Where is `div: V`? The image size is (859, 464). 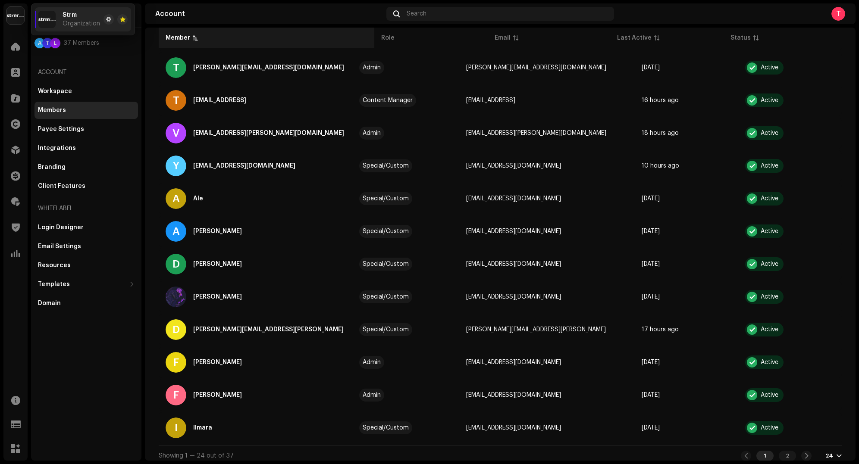
div: V is located at coordinates (176, 133).